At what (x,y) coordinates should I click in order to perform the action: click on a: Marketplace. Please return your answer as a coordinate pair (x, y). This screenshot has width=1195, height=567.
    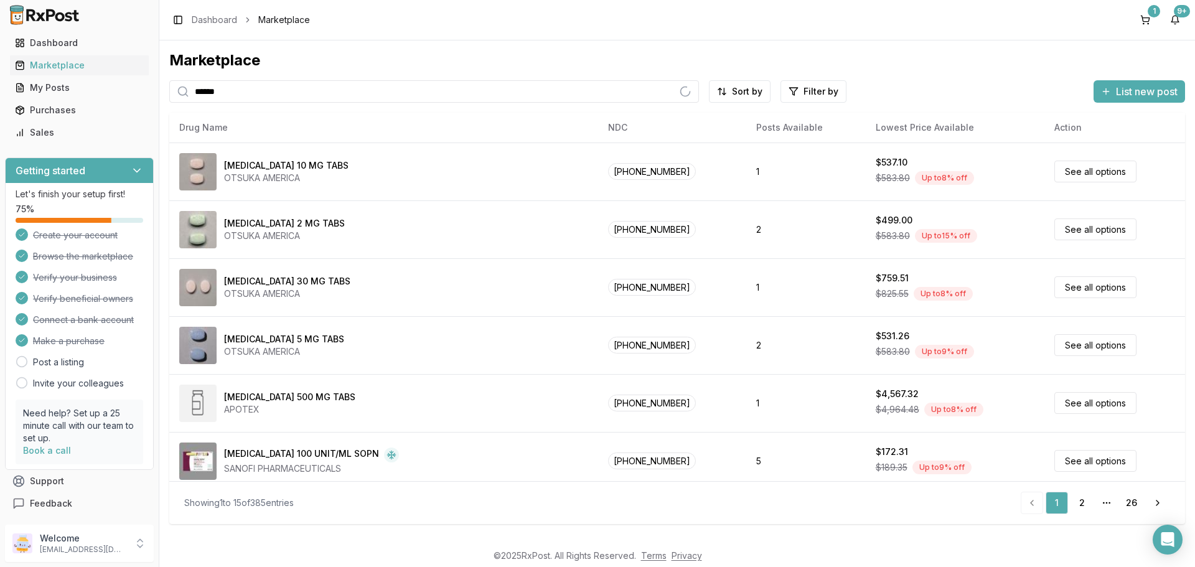
    Looking at the image, I should click on (79, 65).